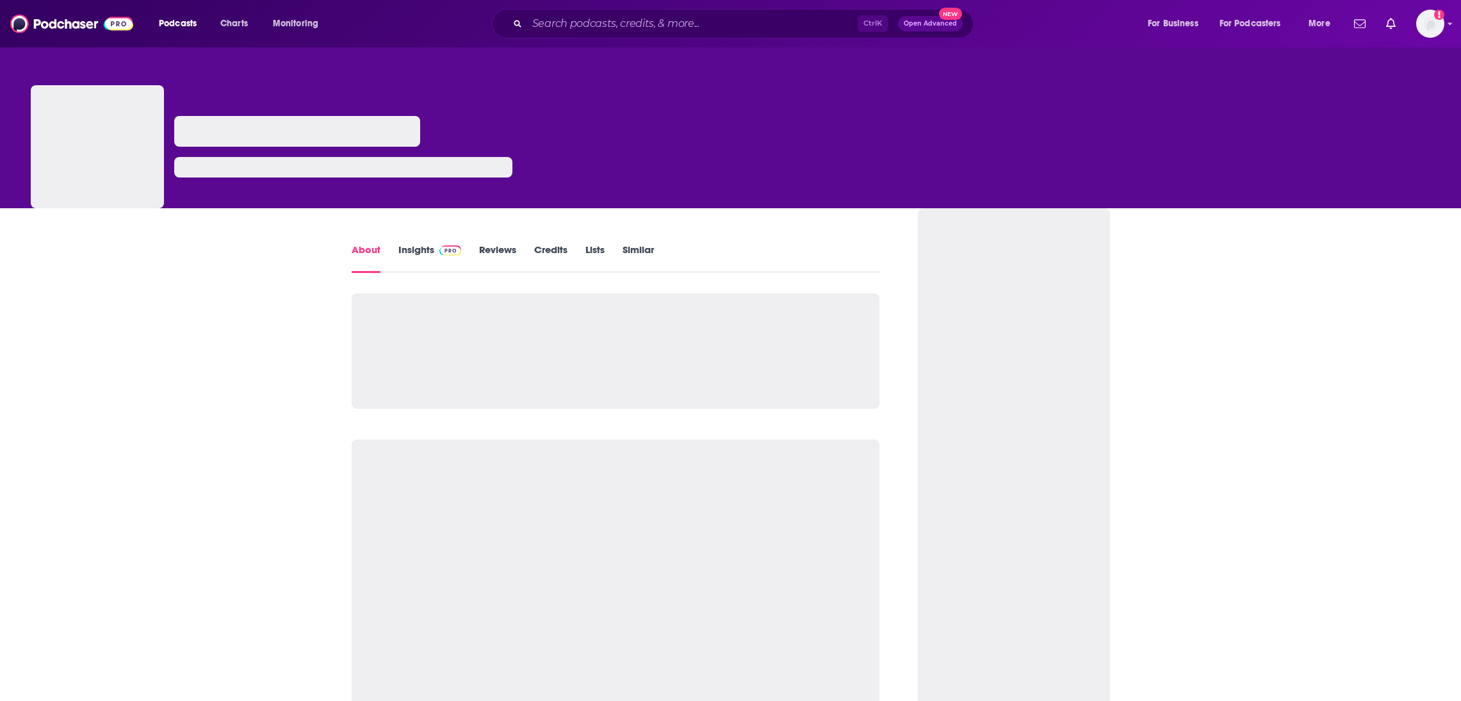  I want to click on a: InsightsPodchaser Pro, so click(430, 258).